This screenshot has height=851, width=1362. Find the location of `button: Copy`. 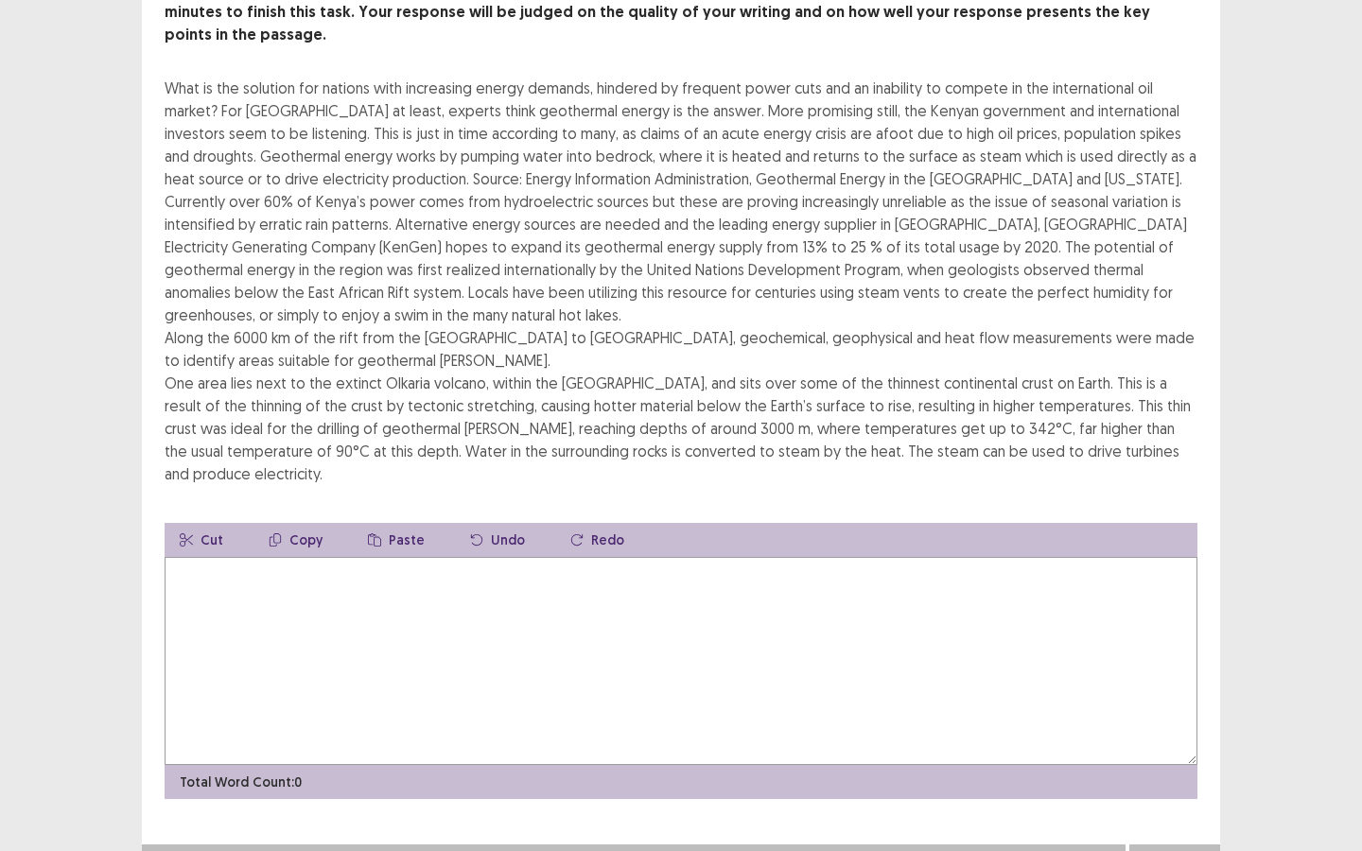

button: Copy is located at coordinates (295, 540).